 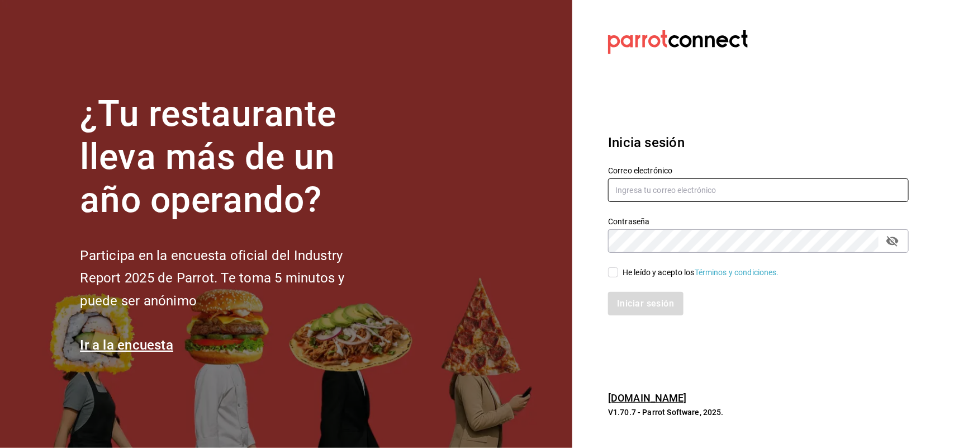 I want to click on div: He leído y acepto los, so click(x=701, y=272).